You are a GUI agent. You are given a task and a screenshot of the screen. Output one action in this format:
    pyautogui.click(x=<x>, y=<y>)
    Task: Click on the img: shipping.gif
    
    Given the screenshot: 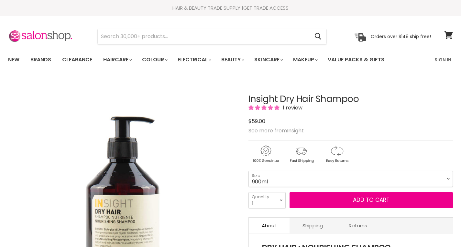 What is the action you would take?
    pyautogui.click(x=301, y=154)
    